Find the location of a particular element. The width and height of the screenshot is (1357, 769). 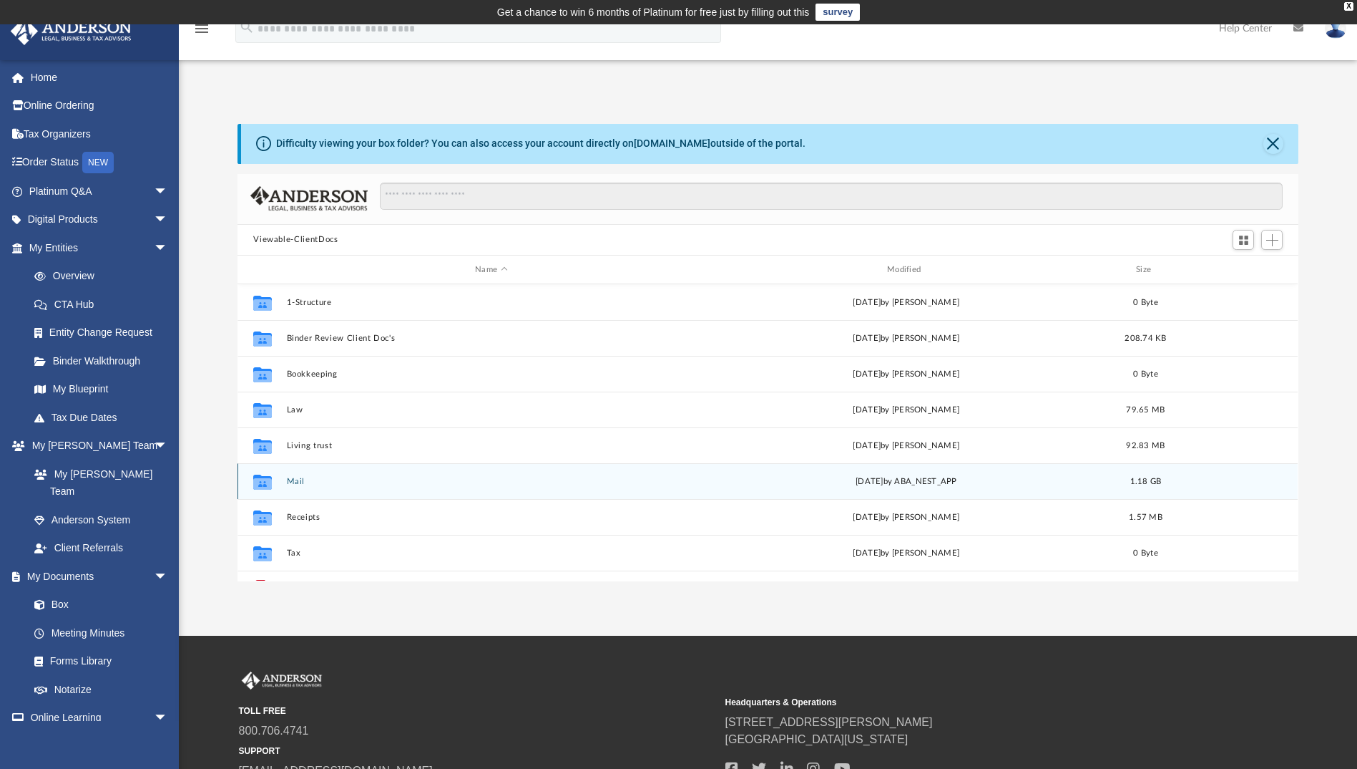

a: Overview is located at coordinates (104, 276).